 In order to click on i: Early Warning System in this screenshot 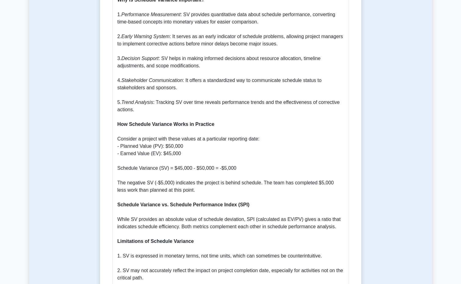, I will do `click(146, 36)`.